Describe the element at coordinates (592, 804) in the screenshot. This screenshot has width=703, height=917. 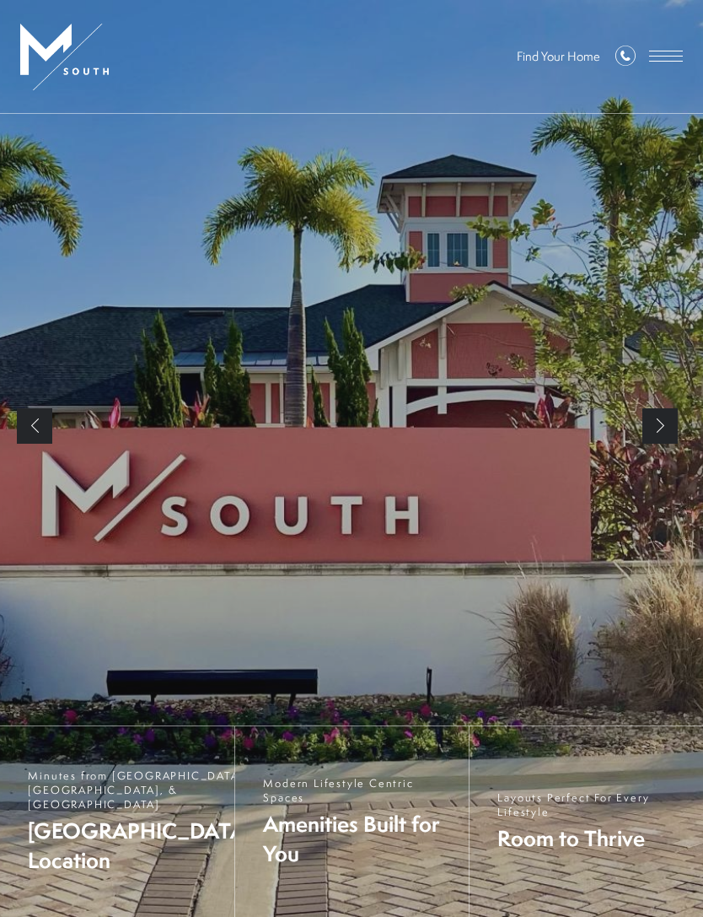
I see `span: Layouts Perfect For Every Lifestyle` at that location.